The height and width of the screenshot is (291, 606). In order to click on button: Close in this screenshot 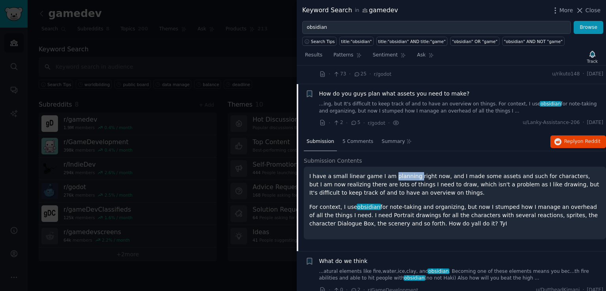, I will do `click(588, 10)`.